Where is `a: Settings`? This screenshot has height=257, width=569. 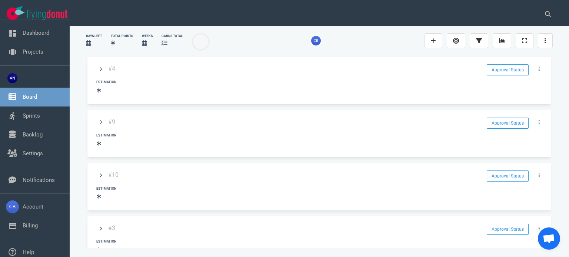 a: Settings is located at coordinates (33, 154).